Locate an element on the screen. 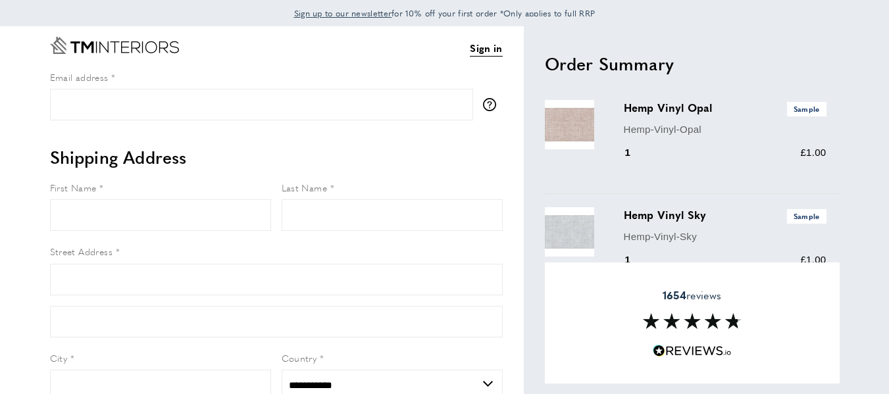  h3: Hemp Vinyl Sky is located at coordinates (725, 215).